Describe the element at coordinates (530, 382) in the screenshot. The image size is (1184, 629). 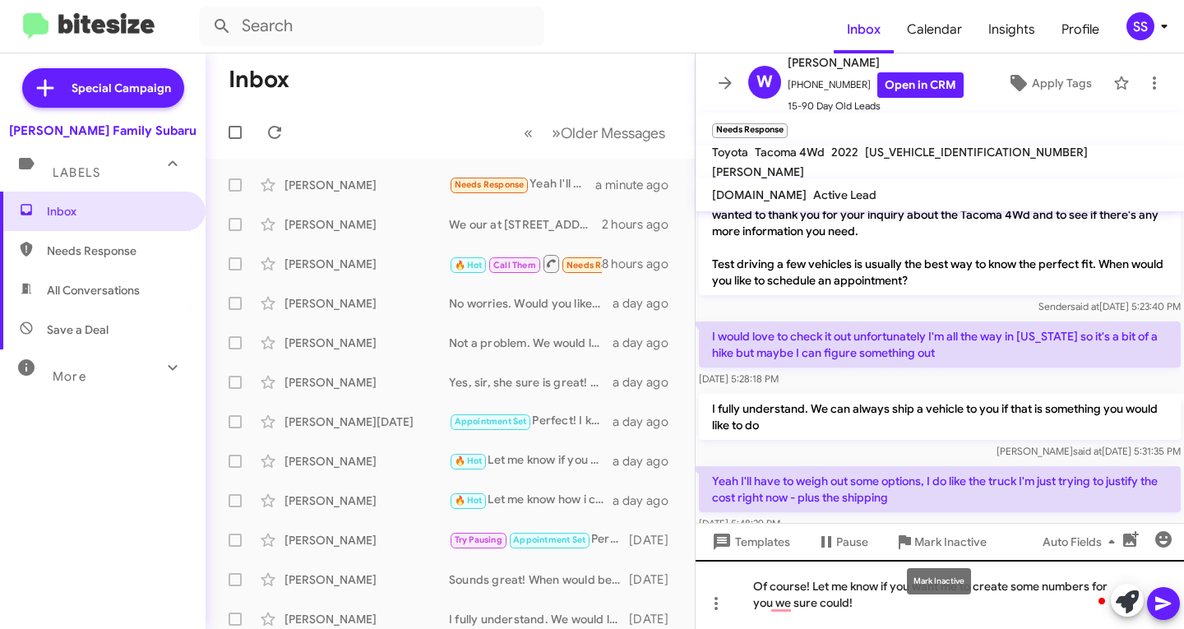
I see `div: Yes, sir, she sure is great! Oh yes sir i was here when it was happening. We had our IT director ...` at that location.